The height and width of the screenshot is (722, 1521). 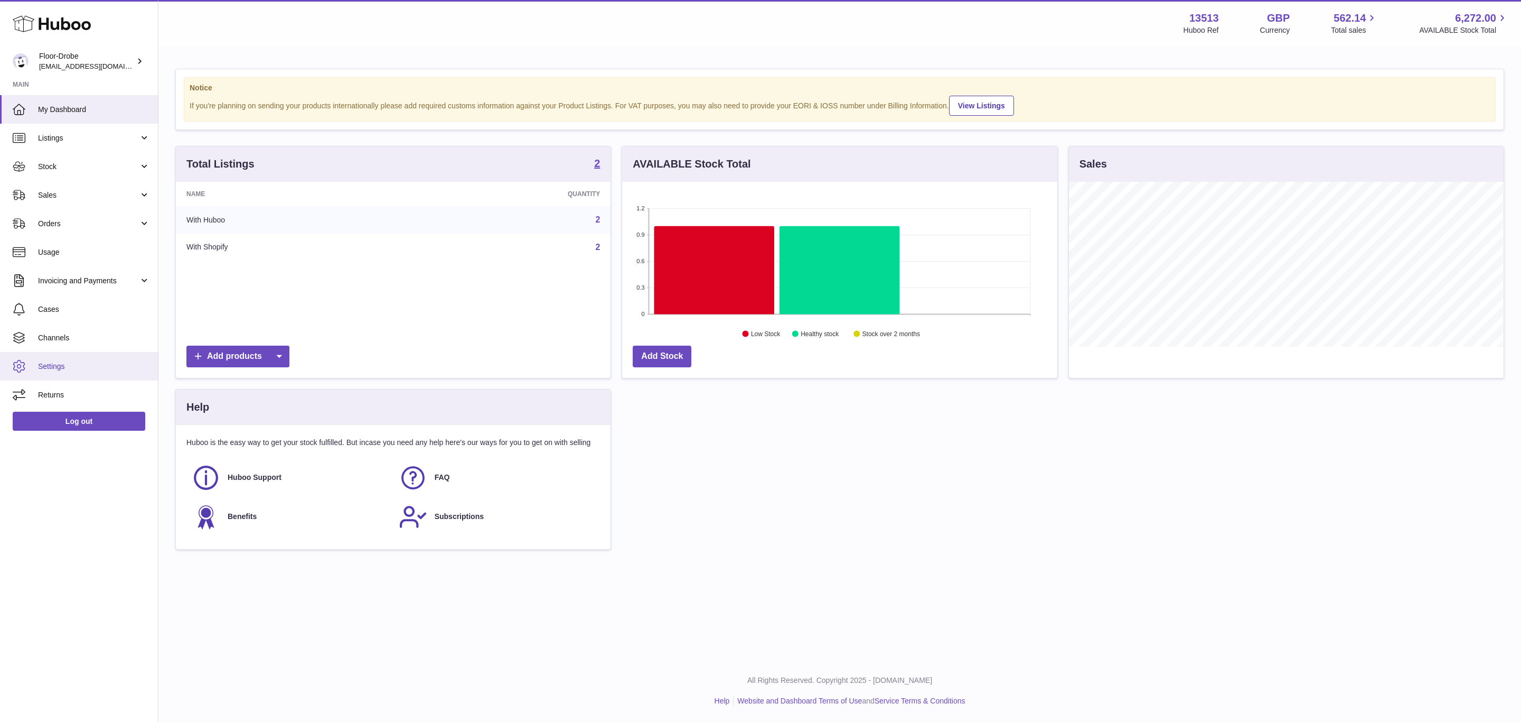 I want to click on a: 6,272.00 AVAILABLE Stock Total, so click(x=1464, y=23).